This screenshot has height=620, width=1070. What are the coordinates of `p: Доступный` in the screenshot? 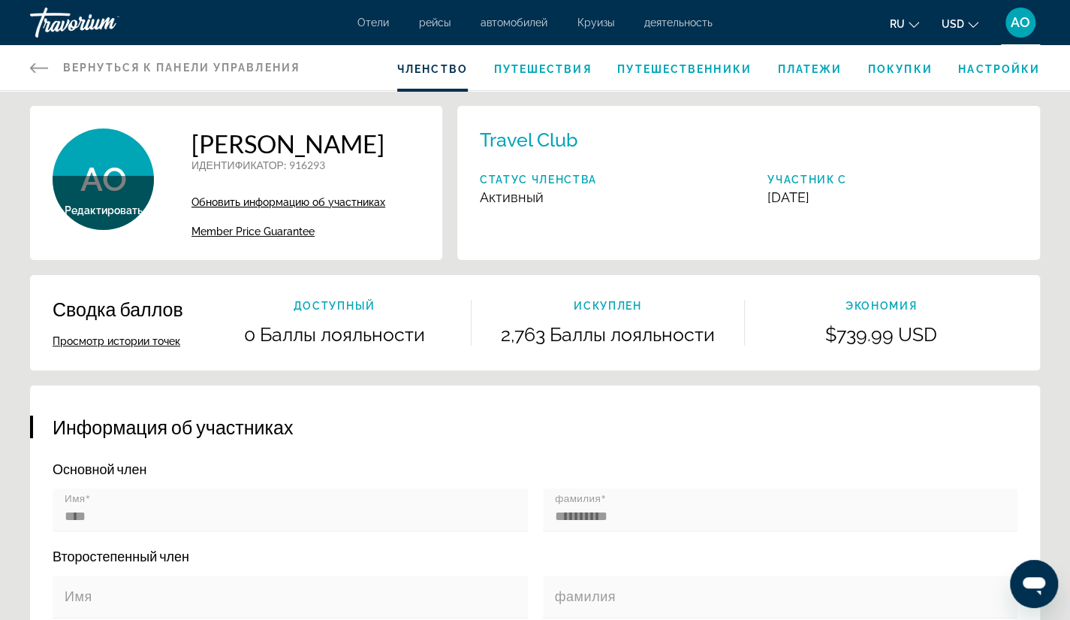 It's located at (334, 306).